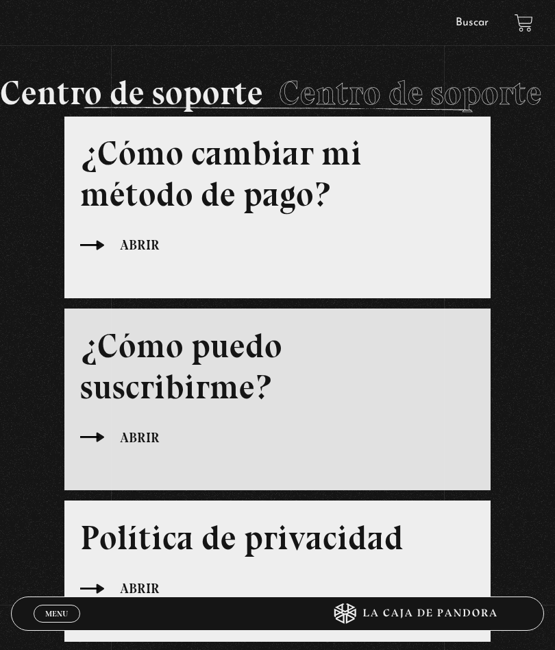 This screenshot has height=650, width=555. I want to click on h3: ¿Cómo cambiar mi método de pago?, so click(277, 173).